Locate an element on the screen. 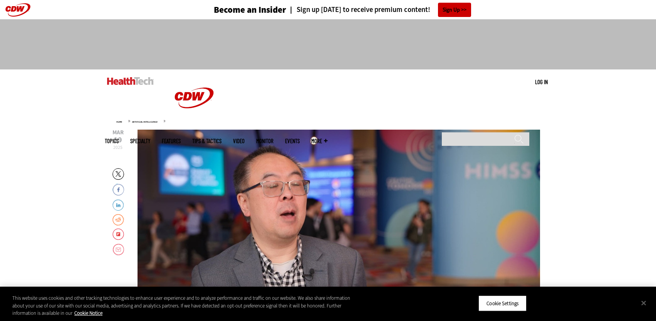 This screenshot has width=656, height=321. span: More is located at coordinates (320, 141).